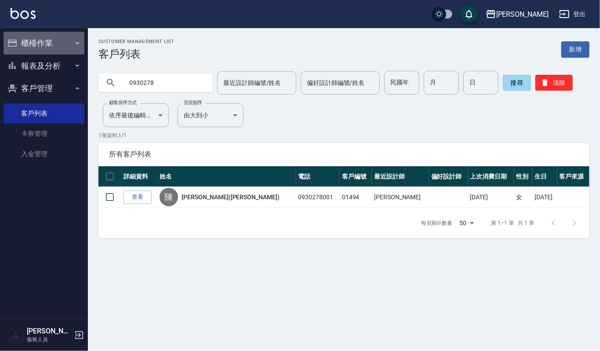 Image resolution: width=600 pixels, height=351 pixels. Describe the element at coordinates (356, 197) in the screenshot. I see `td: 01494` at that location.